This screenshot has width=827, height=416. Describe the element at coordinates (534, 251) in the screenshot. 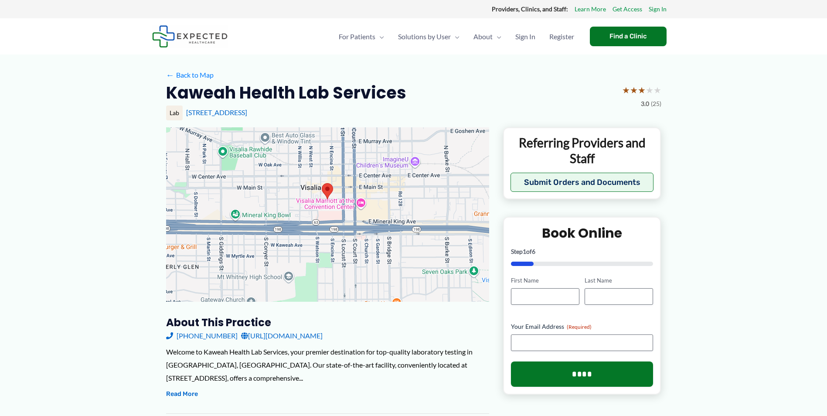

I see `span: 6` at that location.